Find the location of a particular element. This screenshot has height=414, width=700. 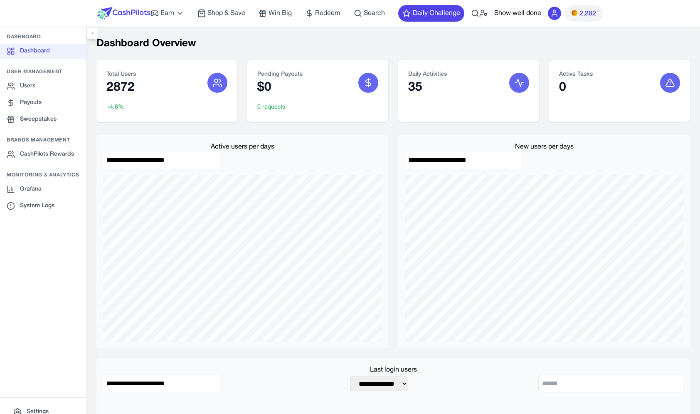

a: Shop & Save is located at coordinates (221, 13).